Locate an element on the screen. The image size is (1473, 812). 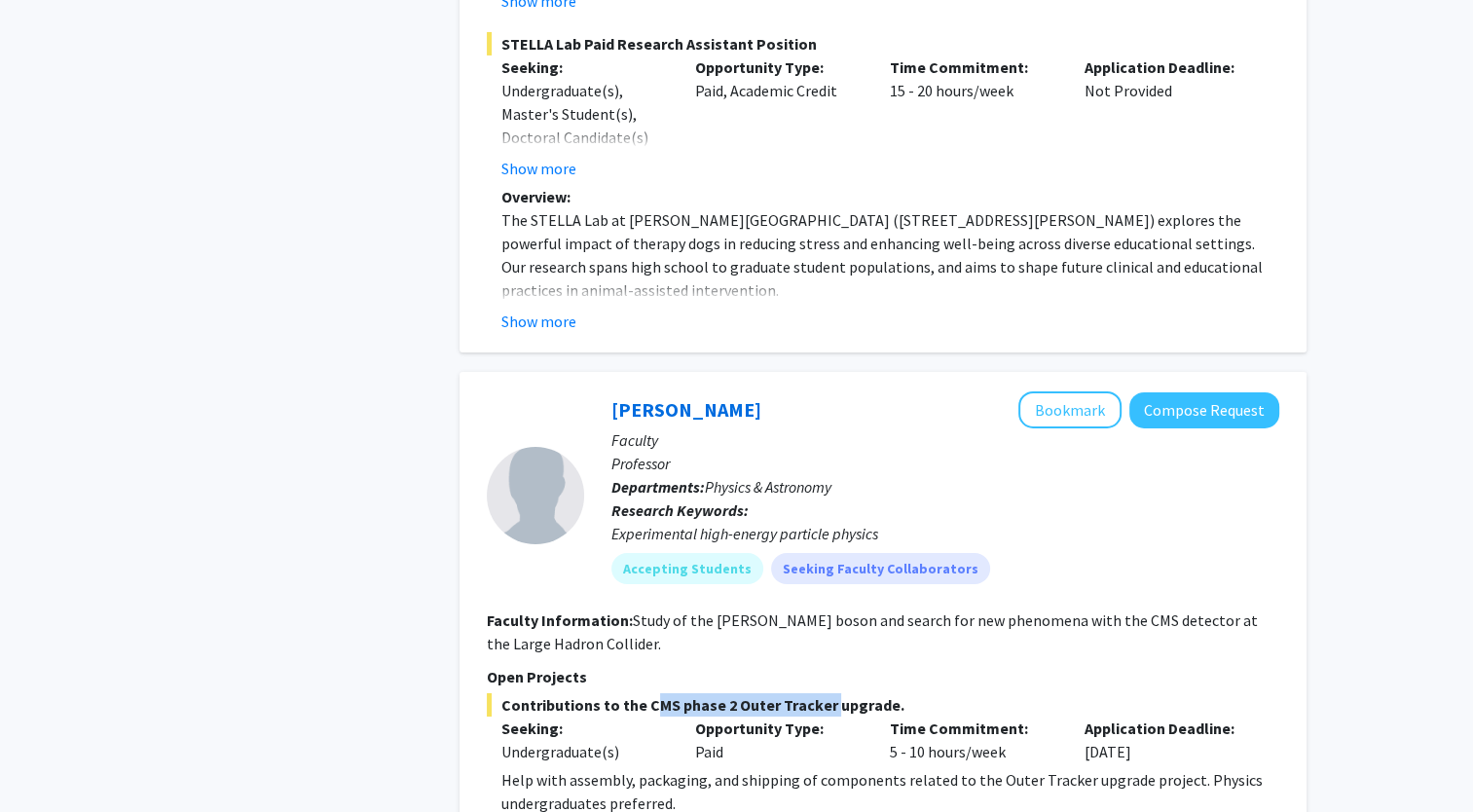
div: Not Provided is located at coordinates (1168, 118).